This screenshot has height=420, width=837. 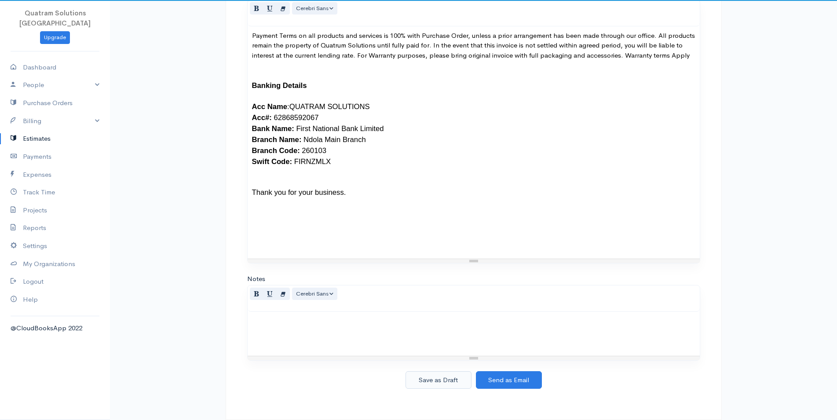 I want to click on a: Upgrade, so click(x=55, y=37).